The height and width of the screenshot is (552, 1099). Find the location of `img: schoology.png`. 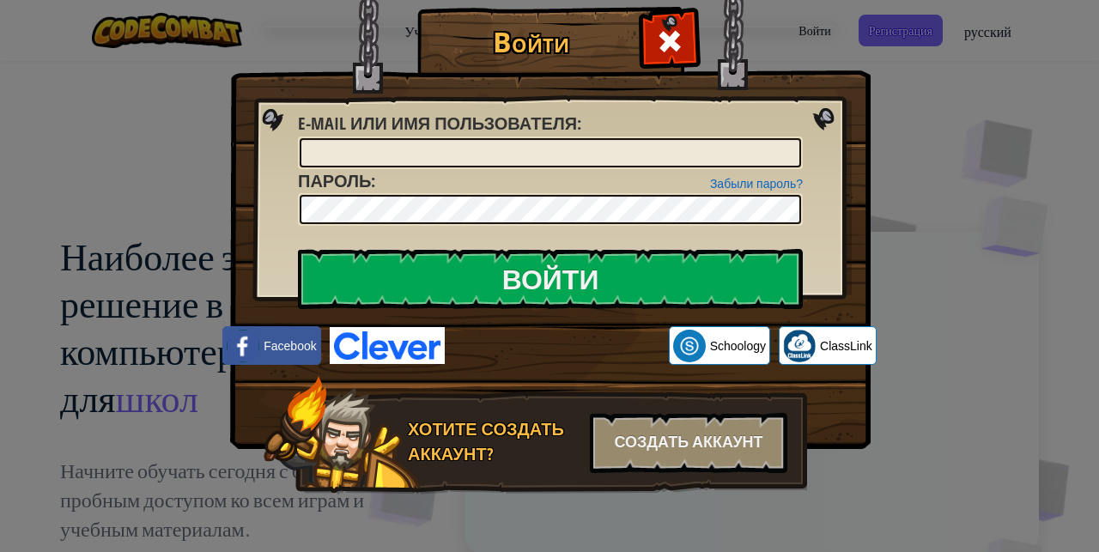

img: schoology.png is located at coordinates (689, 346).